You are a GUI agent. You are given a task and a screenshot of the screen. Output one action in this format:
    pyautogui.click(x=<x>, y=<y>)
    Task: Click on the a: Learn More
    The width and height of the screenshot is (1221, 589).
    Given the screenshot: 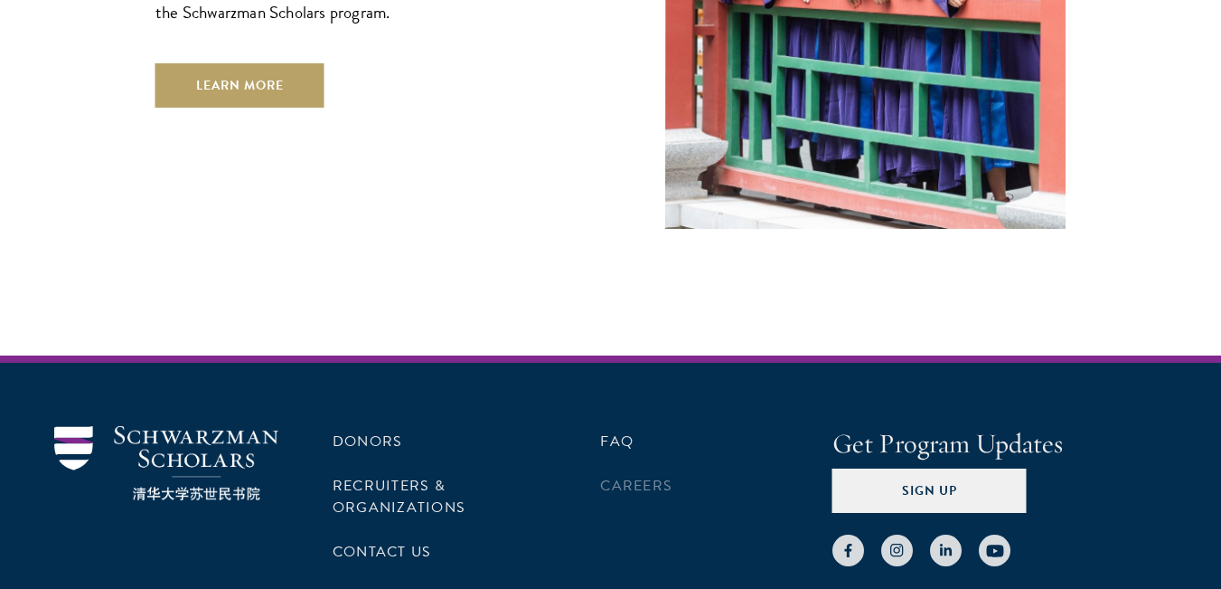 What is the action you would take?
    pyautogui.click(x=240, y=85)
    